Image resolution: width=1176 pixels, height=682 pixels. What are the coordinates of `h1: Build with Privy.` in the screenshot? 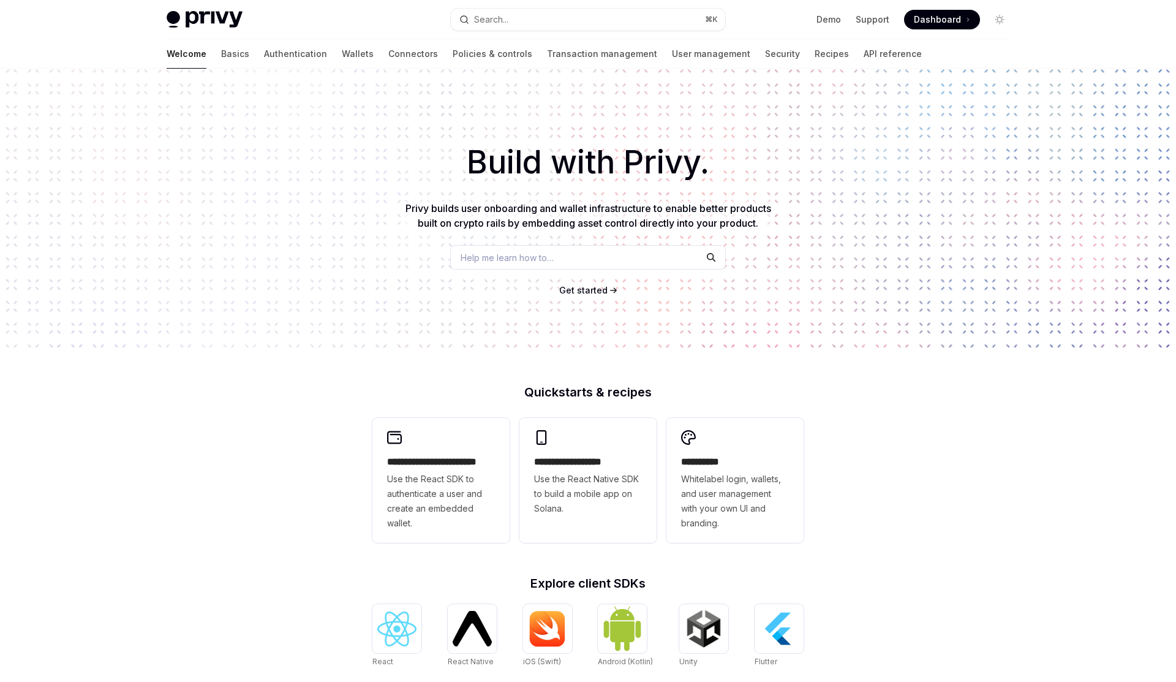 It's located at (588, 162).